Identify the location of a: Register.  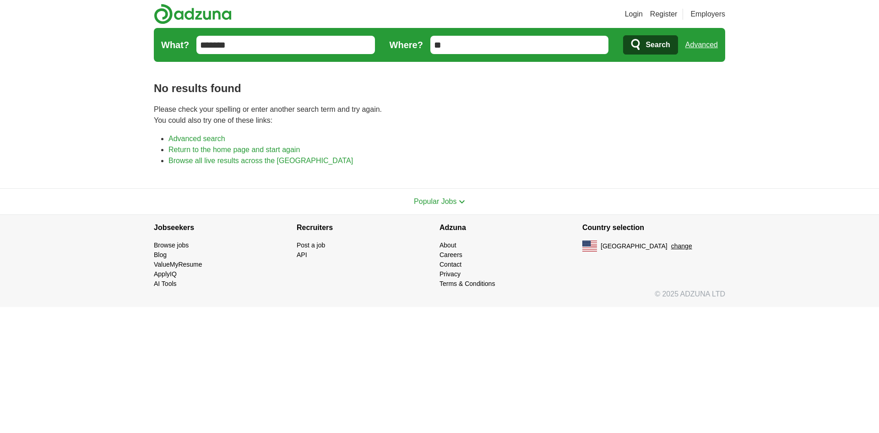
(664, 14).